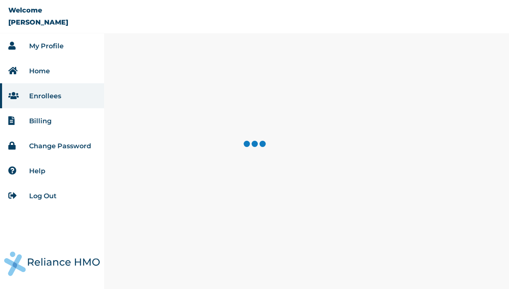 The width and height of the screenshot is (509, 289). What do you see at coordinates (52, 263) in the screenshot?
I see `img: RelianceHMO's Logo` at bounding box center [52, 263].